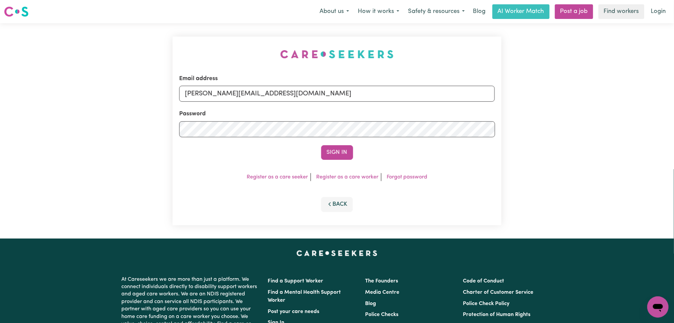  I want to click on a: Register as a care worker, so click(347, 177).